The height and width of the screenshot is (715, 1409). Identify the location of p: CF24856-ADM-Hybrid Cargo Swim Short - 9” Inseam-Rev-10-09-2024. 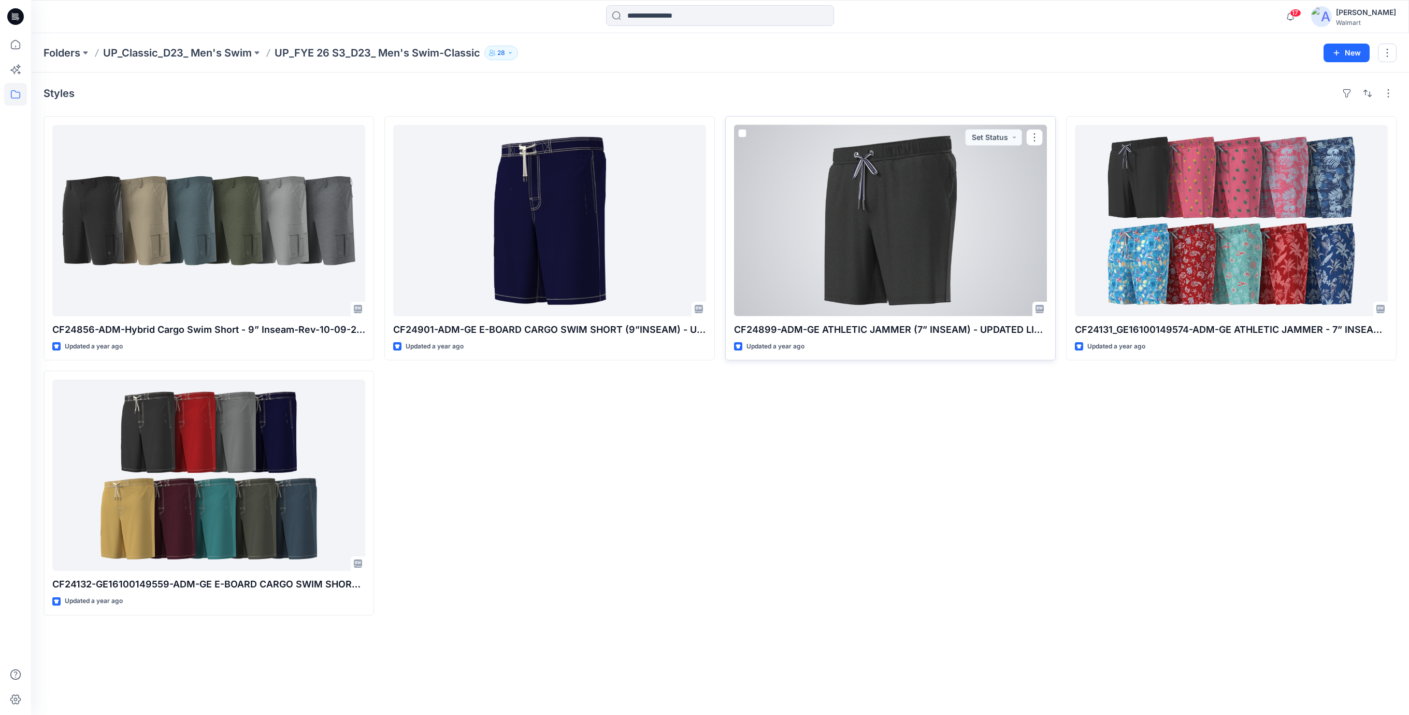
(209, 330).